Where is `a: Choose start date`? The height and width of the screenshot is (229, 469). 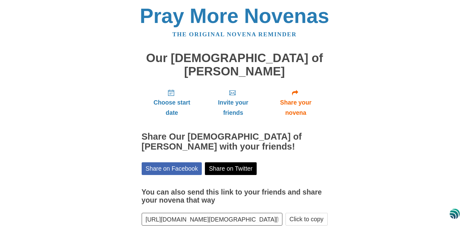 a: Choose start date is located at coordinates (172, 102).